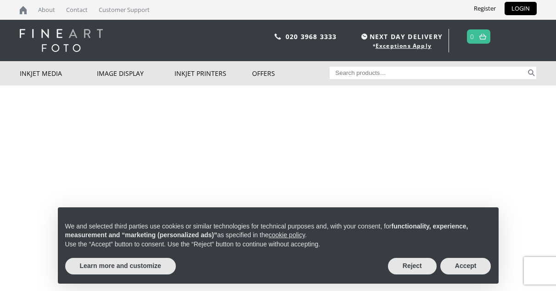  What do you see at coordinates (413, 266) in the screenshot?
I see `button: Reject` at bounding box center [413, 266].